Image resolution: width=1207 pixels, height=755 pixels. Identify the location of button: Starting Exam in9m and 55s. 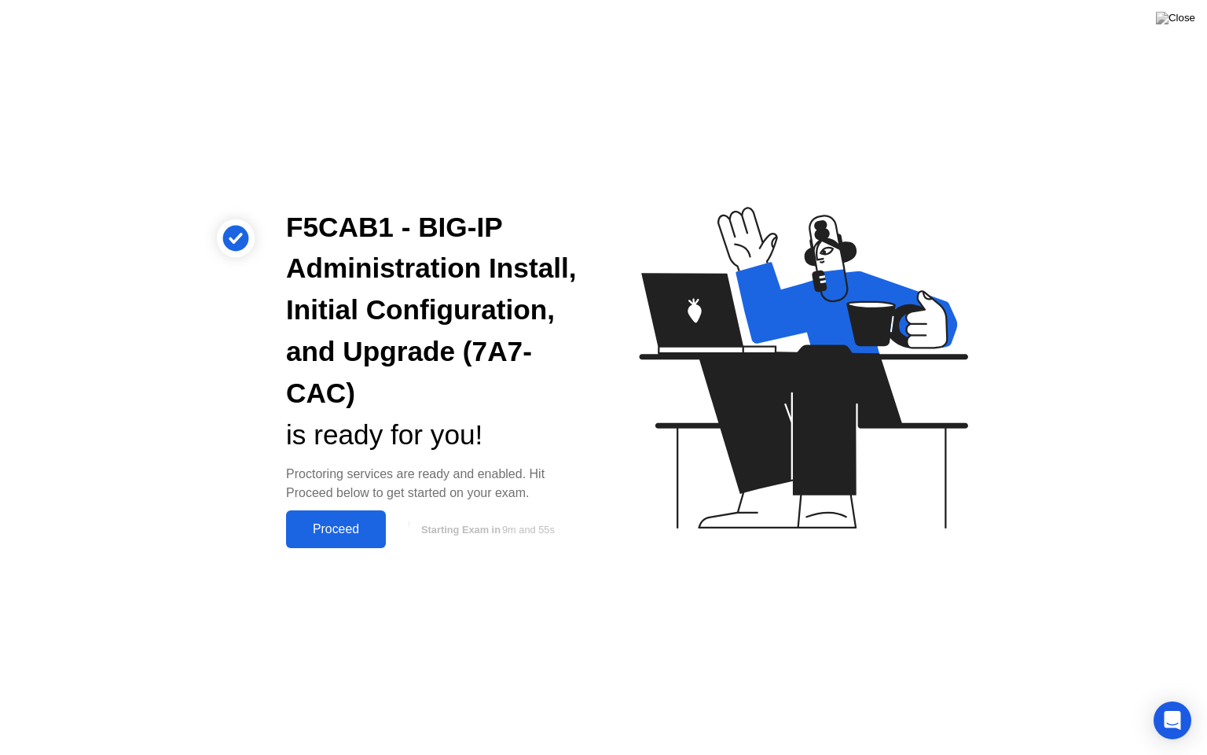
(486, 529).